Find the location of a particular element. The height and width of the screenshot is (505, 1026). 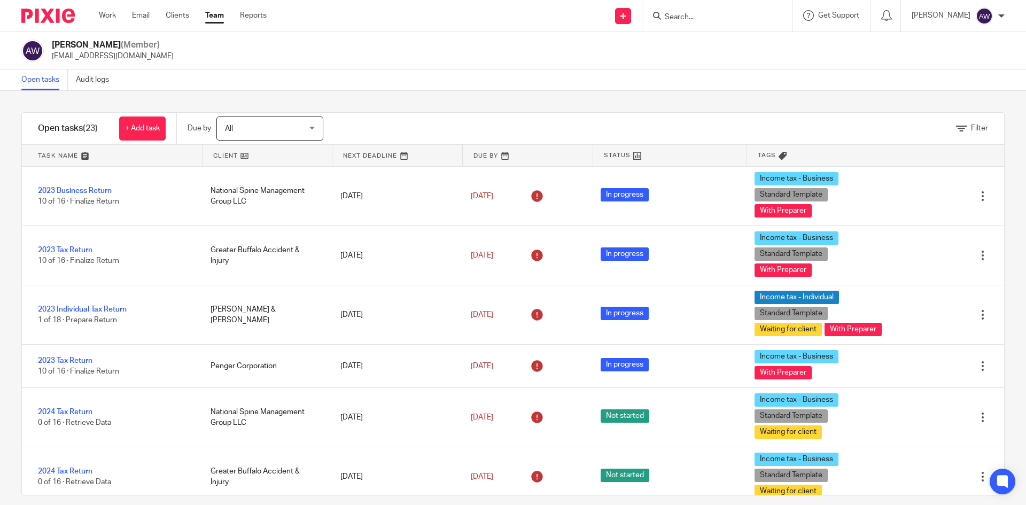

span: 1 of 18 · Prepare Return is located at coordinates (77, 320).